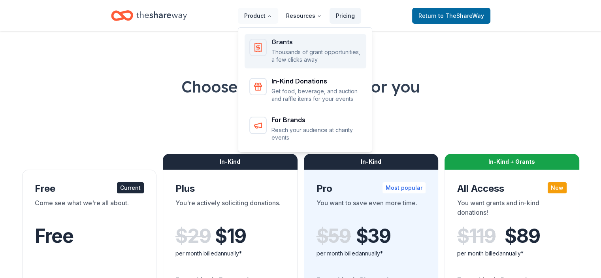  I want to click on p: Thousands of grant opportunities, a few clicks away, so click(316, 56).